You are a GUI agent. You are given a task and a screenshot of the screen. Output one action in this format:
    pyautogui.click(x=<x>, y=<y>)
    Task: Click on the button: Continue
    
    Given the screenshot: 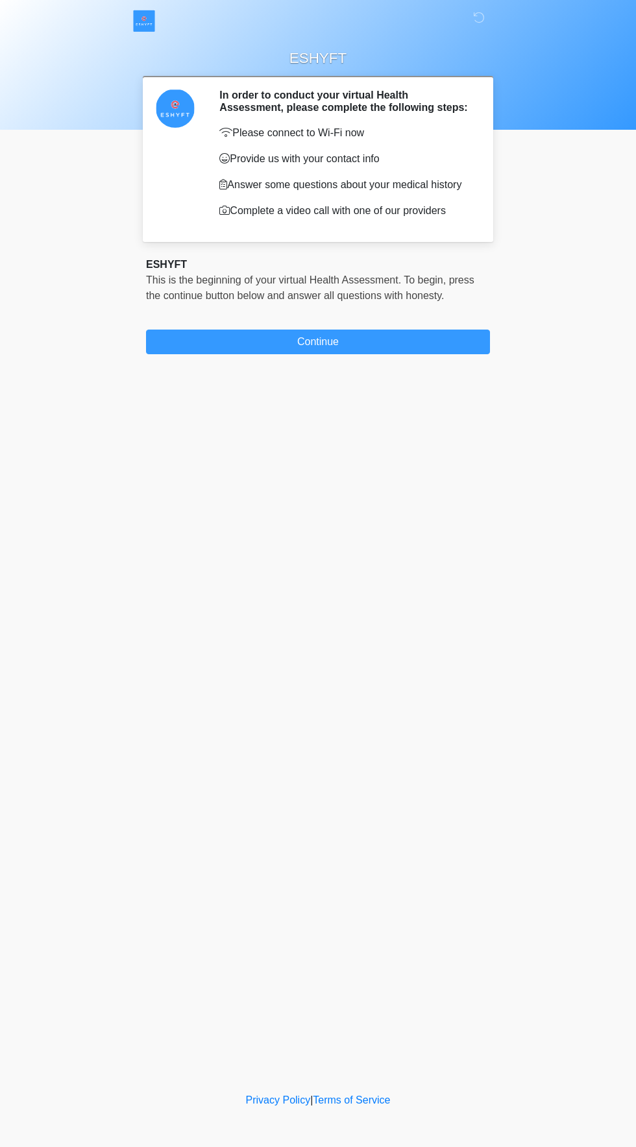 What is the action you would take?
    pyautogui.click(x=318, y=342)
    